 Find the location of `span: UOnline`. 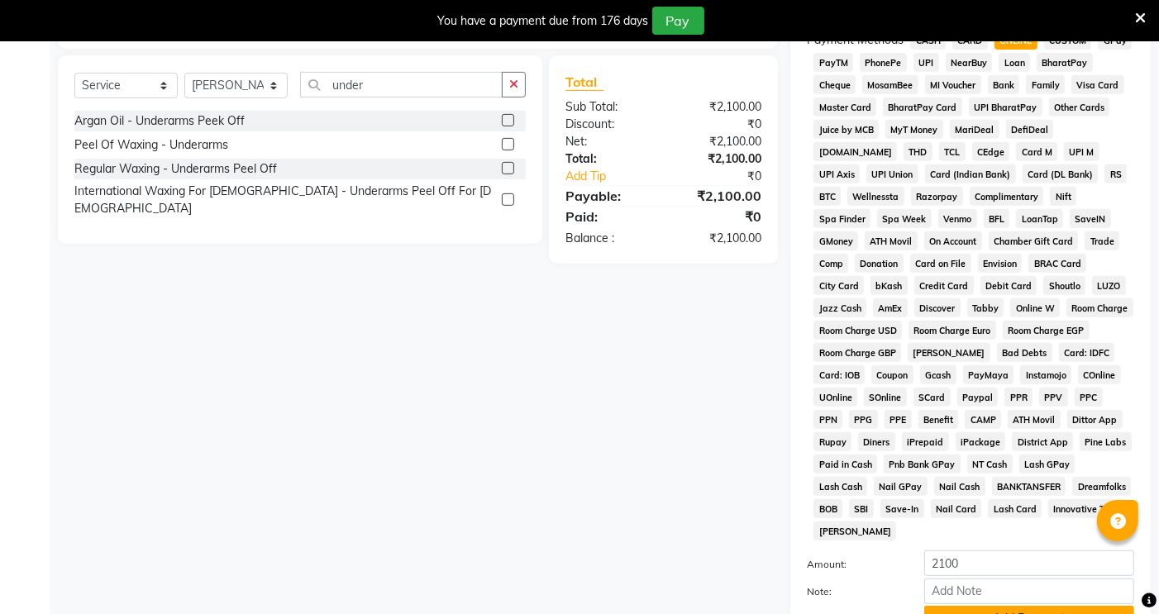

span: UOnline is located at coordinates (835, 397).